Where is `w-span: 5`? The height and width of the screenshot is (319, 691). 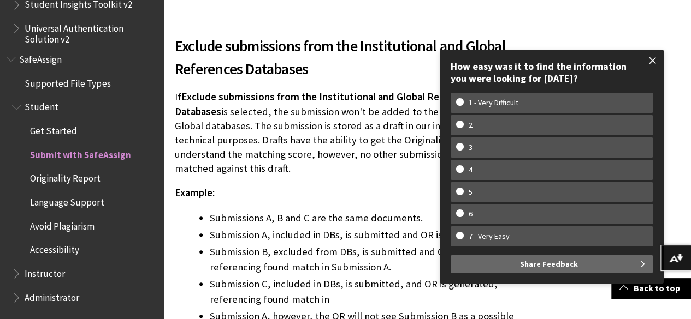
w-span: 5 is located at coordinates (470, 192).